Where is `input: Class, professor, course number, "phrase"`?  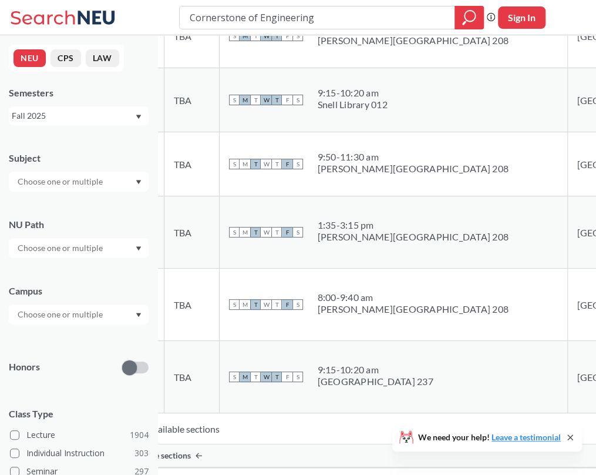
input: Class, professor, course number, "phrase" is located at coordinates (317, 18).